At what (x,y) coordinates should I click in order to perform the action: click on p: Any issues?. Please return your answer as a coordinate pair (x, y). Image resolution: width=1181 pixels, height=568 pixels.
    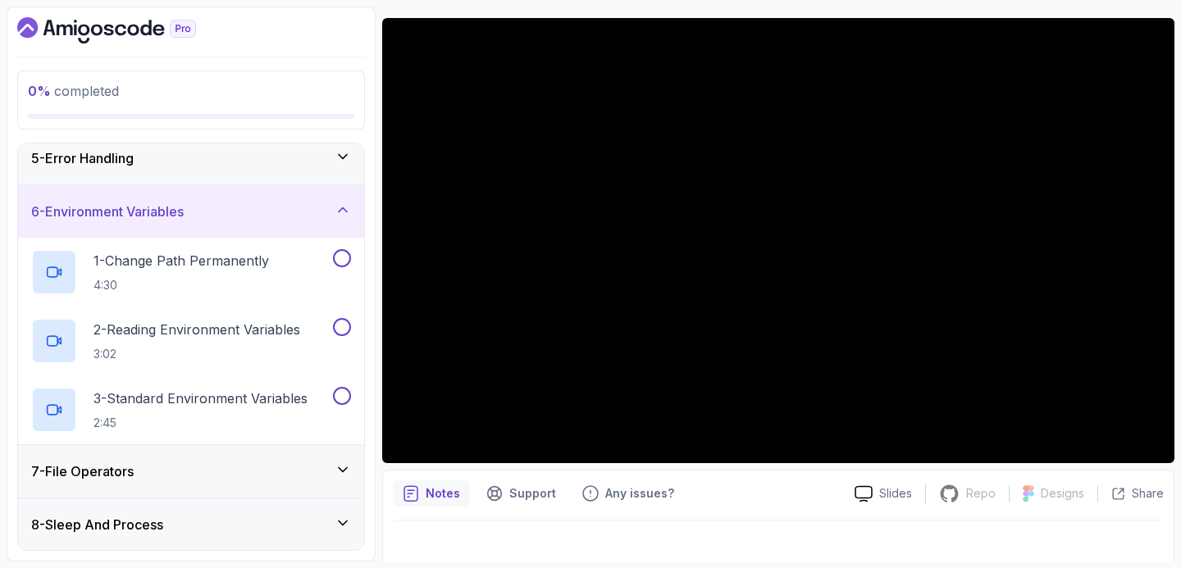
    Looking at the image, I should click on (640, 494).